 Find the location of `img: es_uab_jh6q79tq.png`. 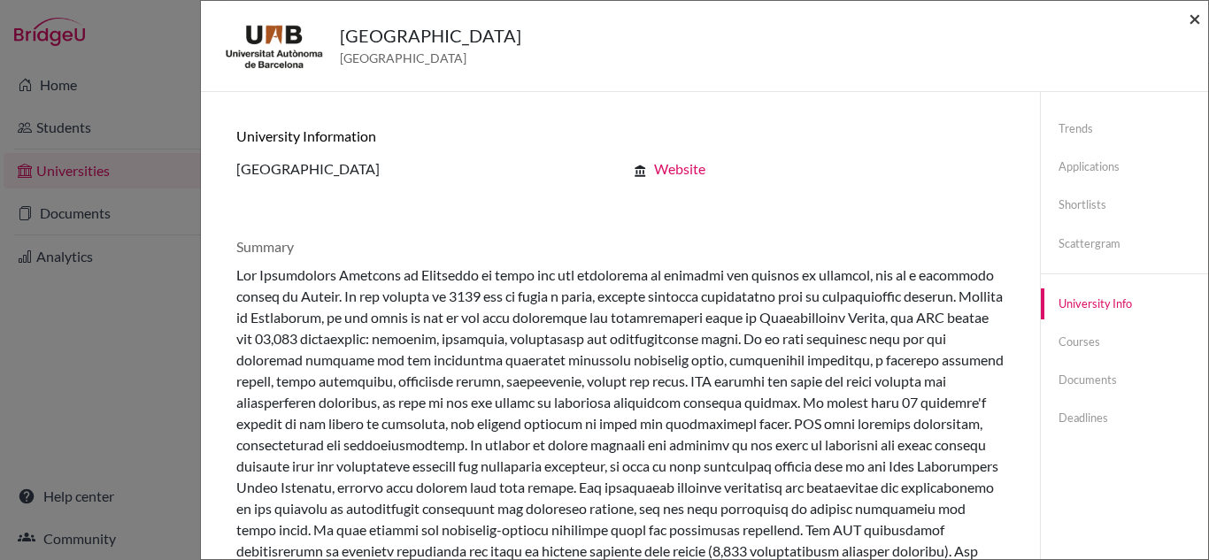

img: es_uab_jh6q79tq.png is located at coordinates (274, 46).